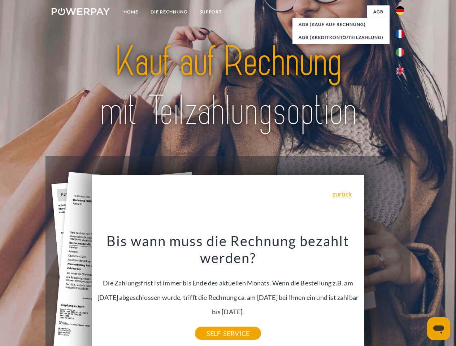 The image size is (456, 346). What do you see at coordinates (400, 52) in the screenshot?
I see `img: it` at bounding box center [400, 52].